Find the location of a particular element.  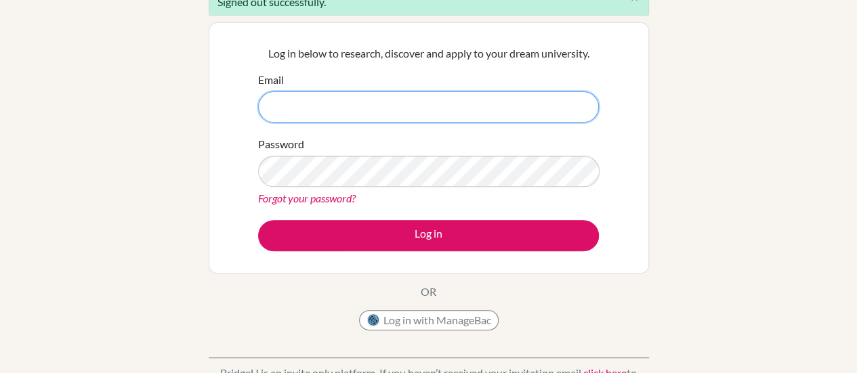

p: Log in below to research, discover and apply to your dream university. is located at coordinates (428, 54).